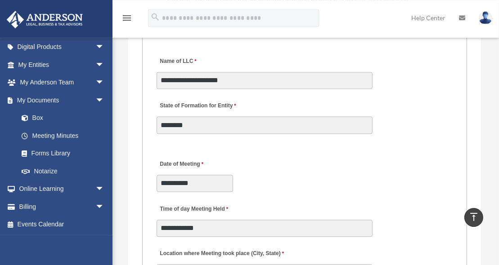 The image size is (499, 265). Describe the element at coordinates (221, 254) in the screenshot. I see `label: Location where Meeting took place (City, State)` at that location.